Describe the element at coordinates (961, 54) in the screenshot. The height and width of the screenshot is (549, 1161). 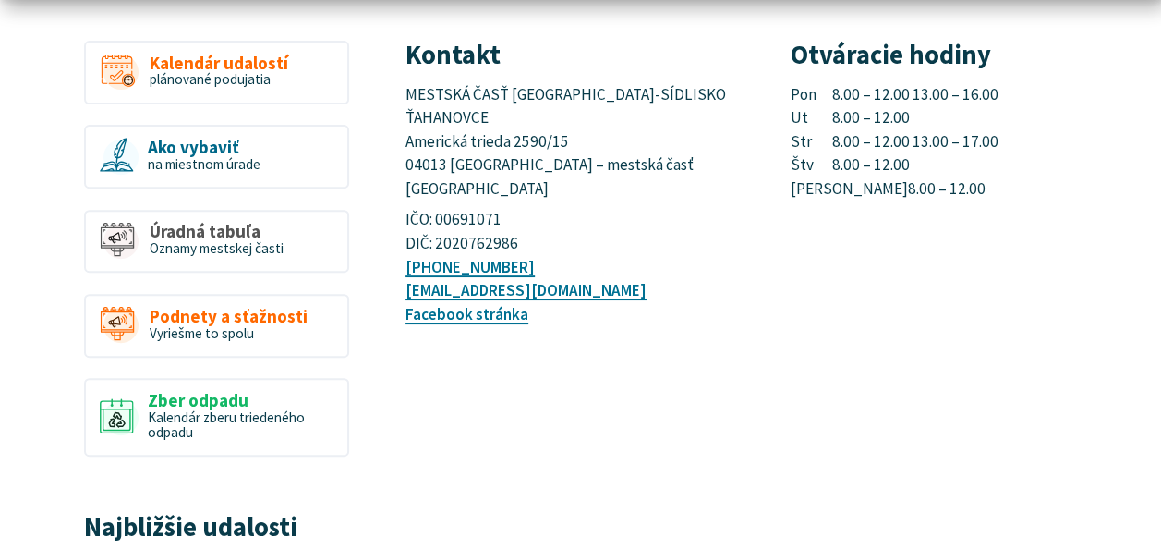
I see `h3: Otváracie hodiny` at that location.